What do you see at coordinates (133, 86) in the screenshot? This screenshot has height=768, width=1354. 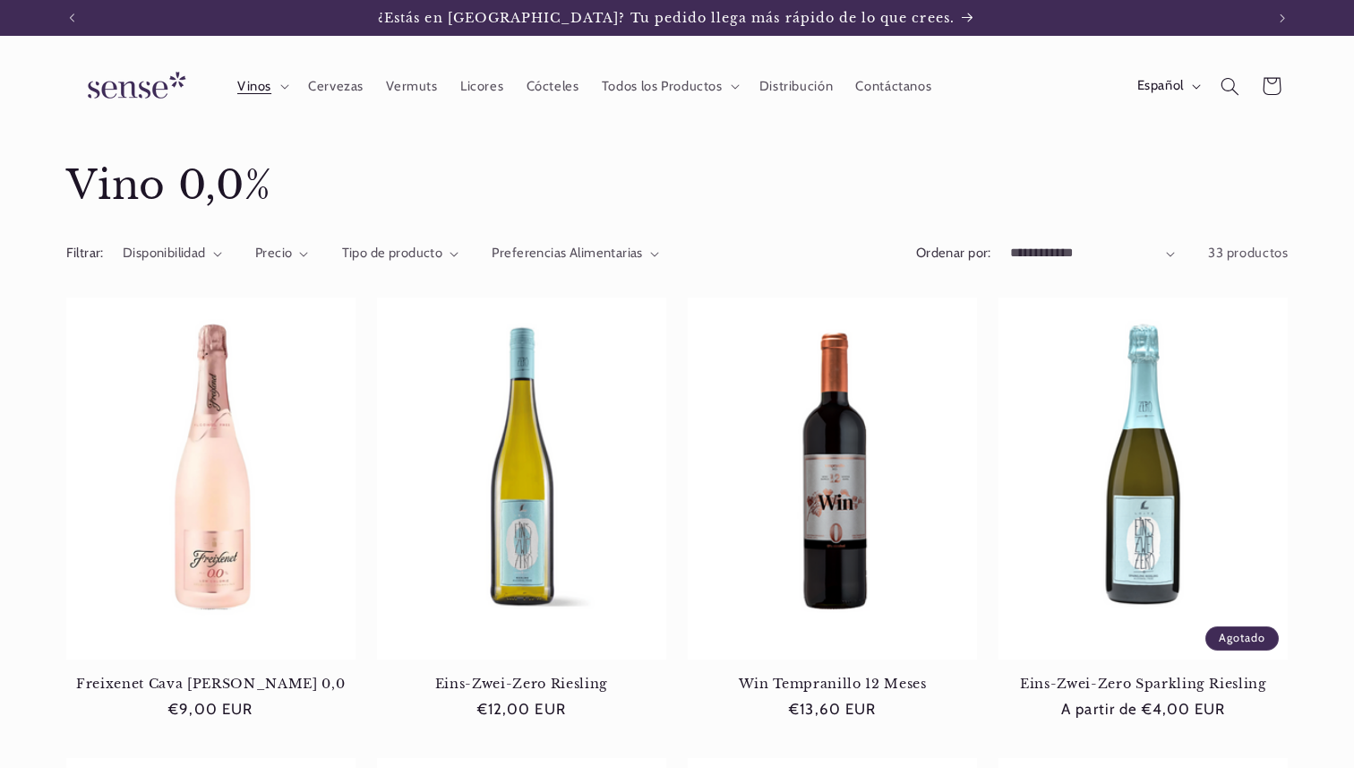 I see `img: Sense` at bounding box center [133, 86].